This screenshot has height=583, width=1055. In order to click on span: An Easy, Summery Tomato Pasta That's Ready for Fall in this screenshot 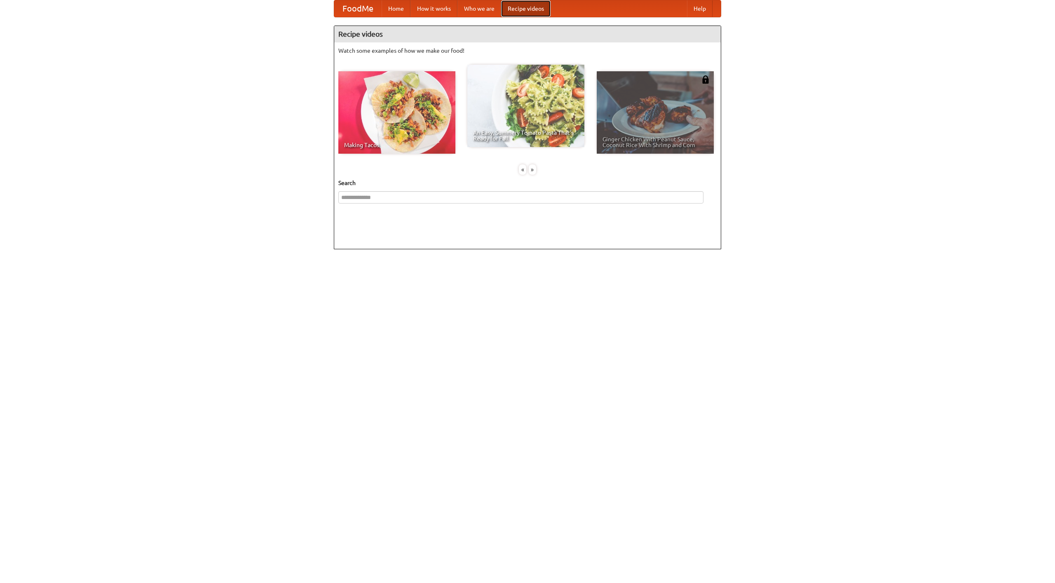, I will do `click(526, 136)`.